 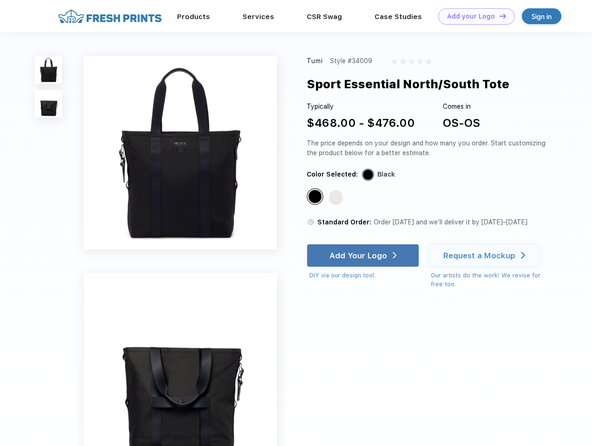 I want to click on div: Typically, so click(x=361, y=106).